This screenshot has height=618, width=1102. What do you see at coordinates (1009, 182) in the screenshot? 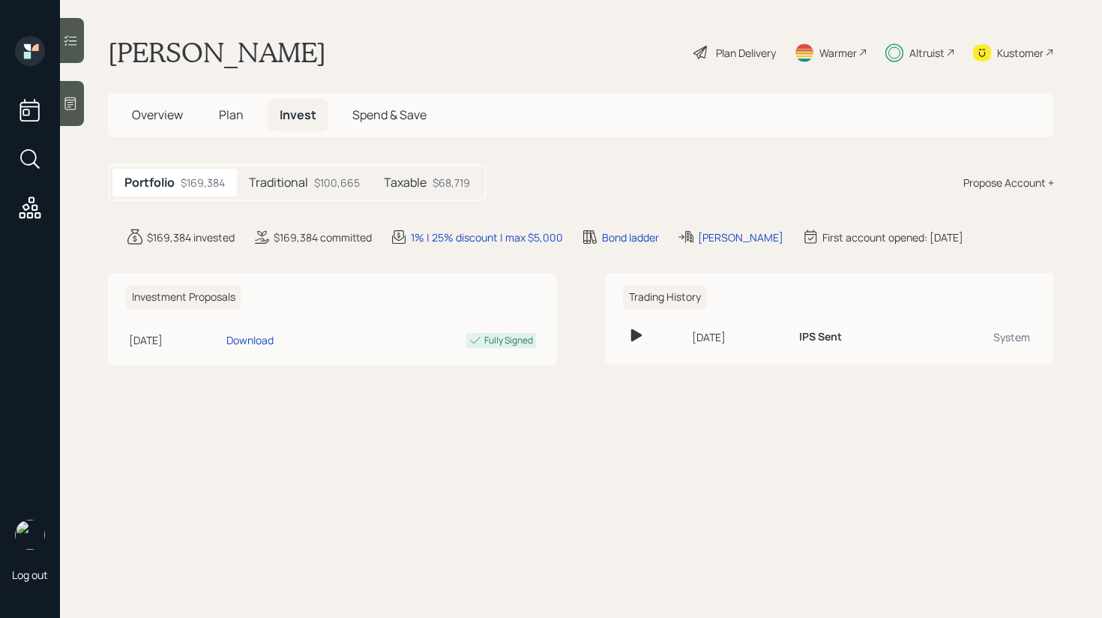
I see `div: Propose Account +` at bounding box center [1009, 182].